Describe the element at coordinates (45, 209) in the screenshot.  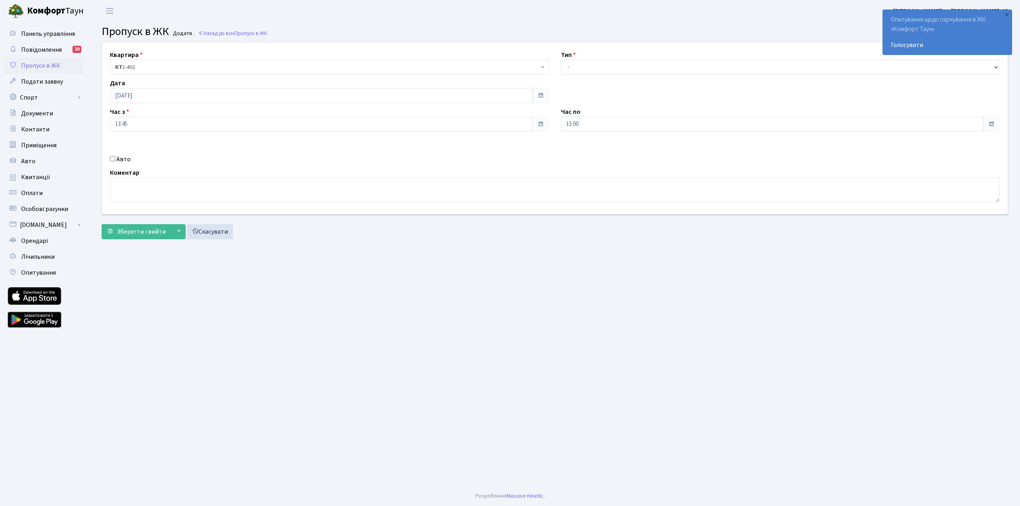
I see `span: Особові рахунки` at that location.